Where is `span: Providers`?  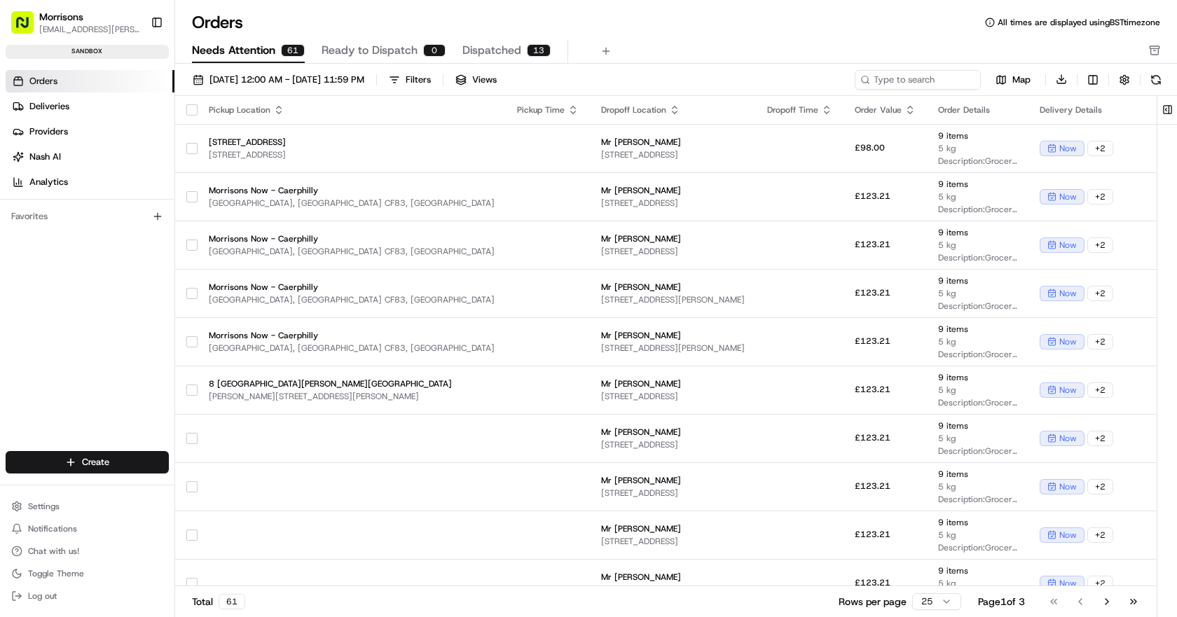
span: Providers is located at coordinates (48, 132).